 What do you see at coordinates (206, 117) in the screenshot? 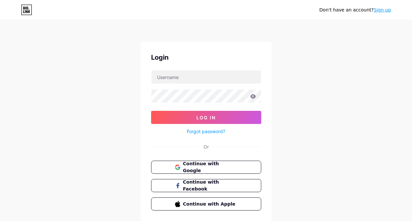
I see `span: Log In` at bounding box center [206, 117].